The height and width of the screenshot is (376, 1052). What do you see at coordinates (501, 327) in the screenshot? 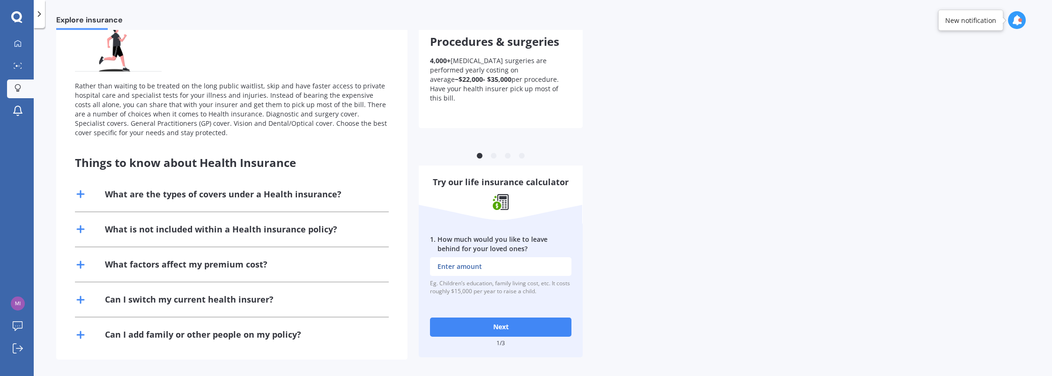
I see `button: Next` at bounding box center [501, 327].